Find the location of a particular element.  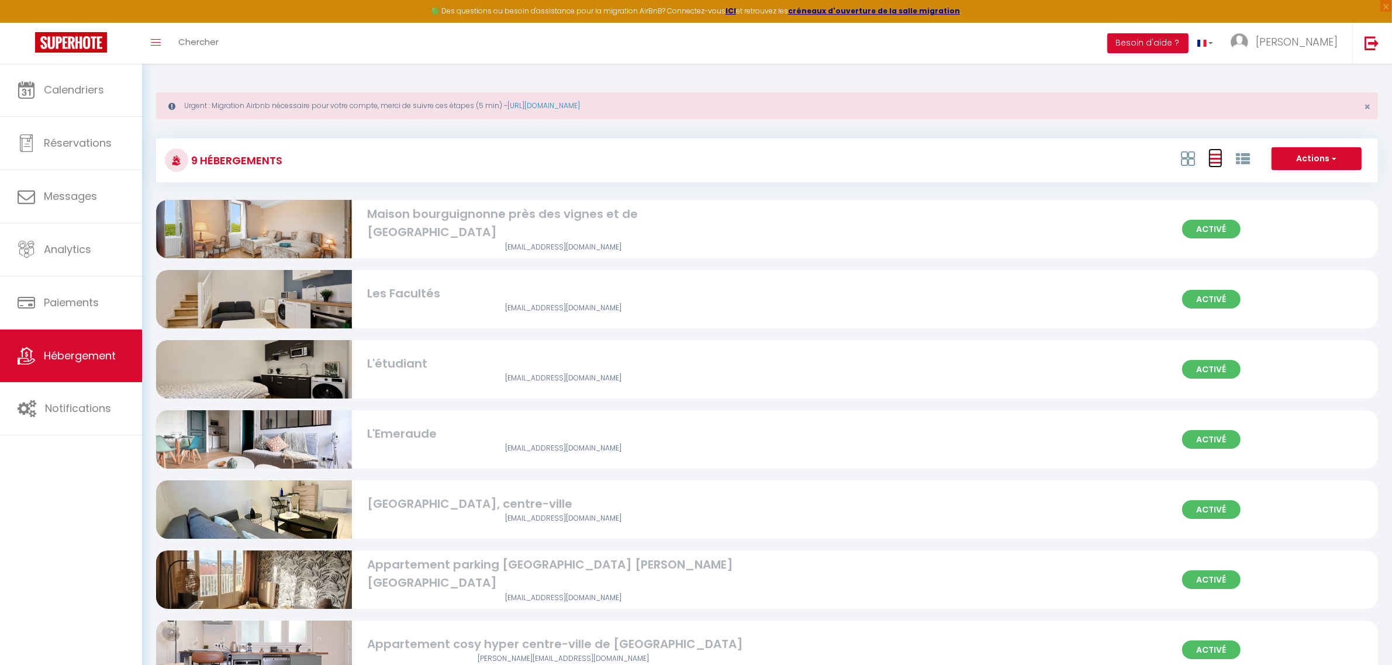

button: Close is located at coordinates (1367, 107).